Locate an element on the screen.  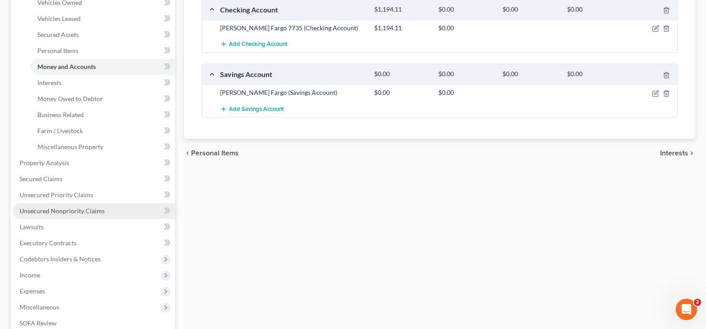
span: Expenses is located at coordinates (32, 291).